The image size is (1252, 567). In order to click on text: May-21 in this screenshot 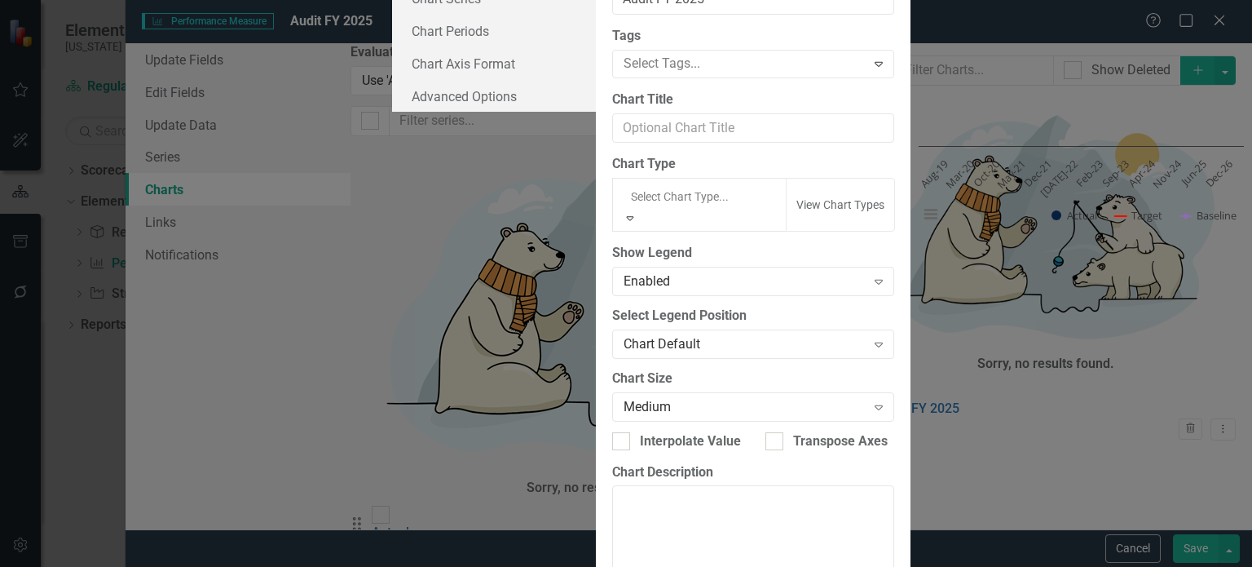, I will do `click(1011, 174)`.